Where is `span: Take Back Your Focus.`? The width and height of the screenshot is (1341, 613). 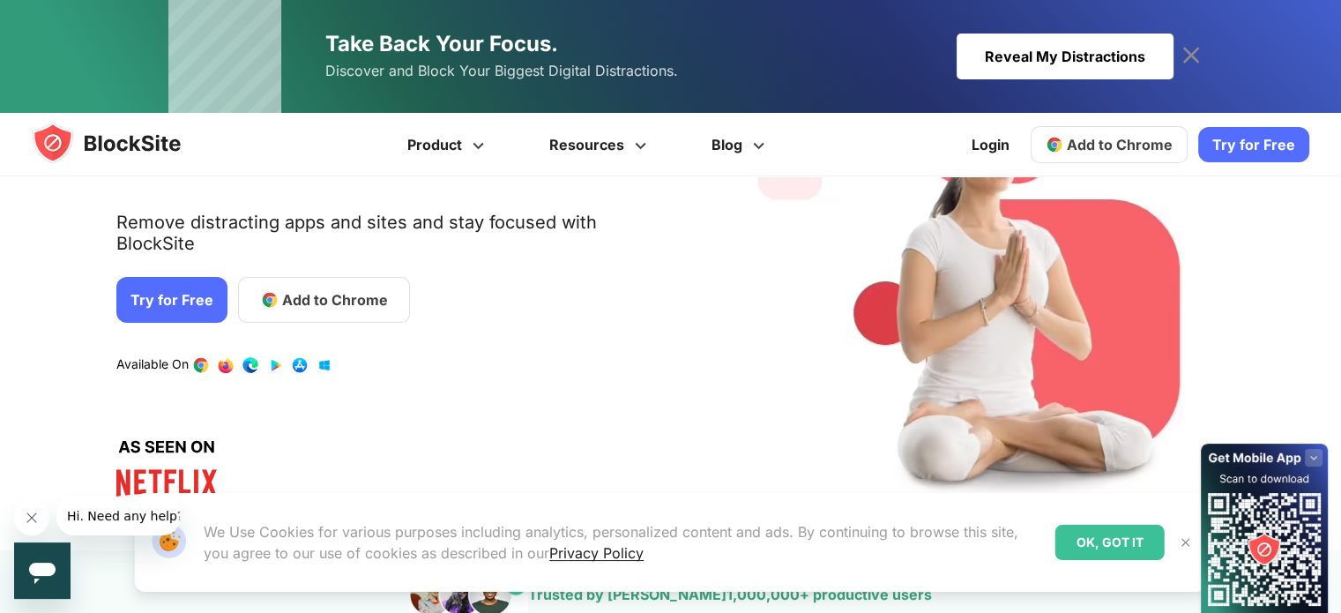 span: Take Back Your Focus. is located at coordinates (442, 43).